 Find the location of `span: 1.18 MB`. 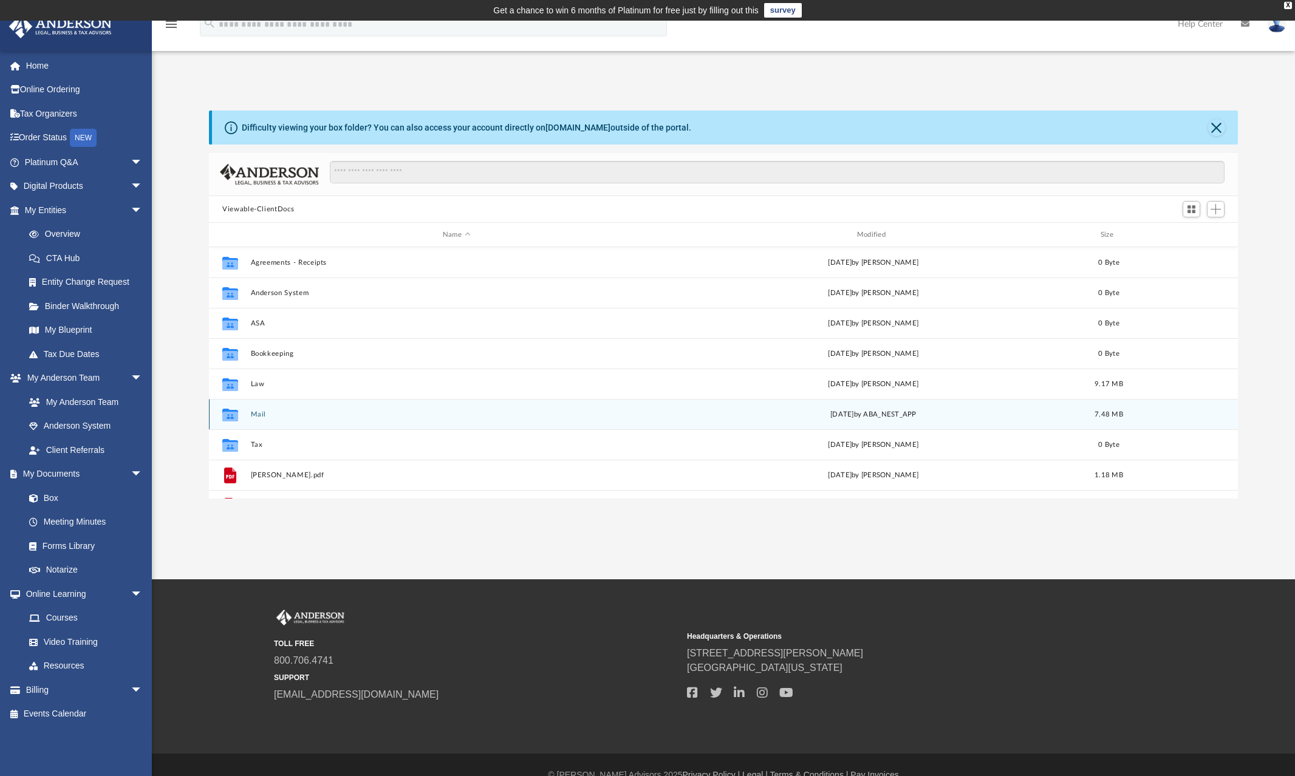

span: 1.18 MB is located at coordinates (1108, 475).